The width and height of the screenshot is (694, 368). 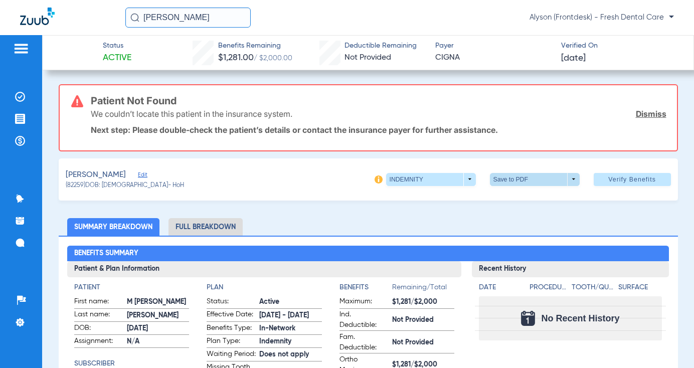 What do you see at coordinates (364, 320) in the screenshot?
I see `span: Ind. Deductible:` at bounding box center [364, 320].